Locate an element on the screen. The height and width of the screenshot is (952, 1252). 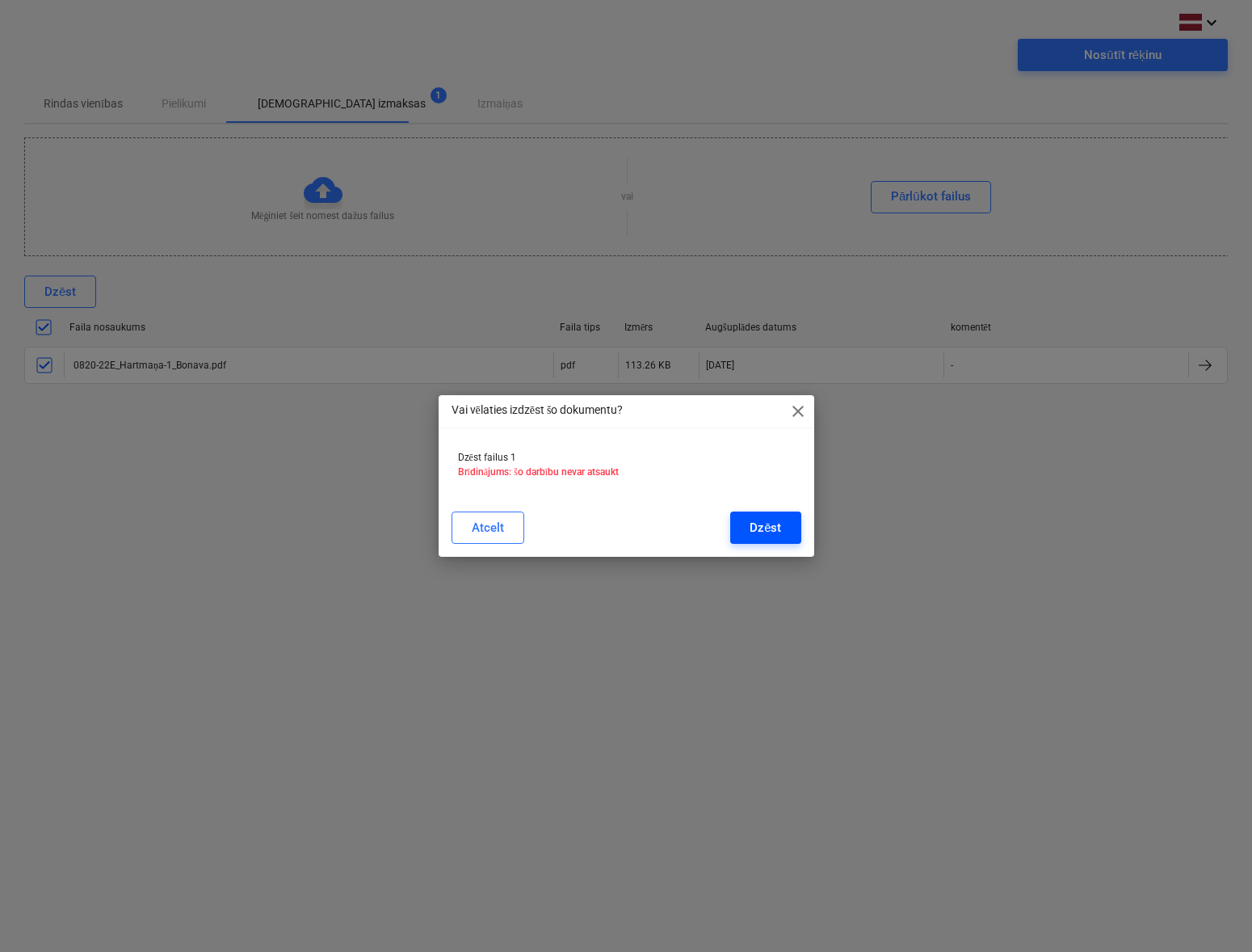
button: Atcelt is located at coordinates (488, 528).